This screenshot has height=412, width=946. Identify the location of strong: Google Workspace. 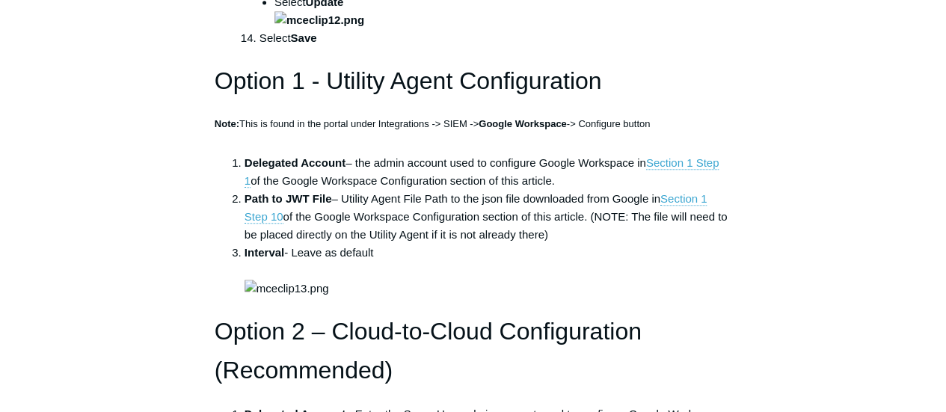
(523, 123).